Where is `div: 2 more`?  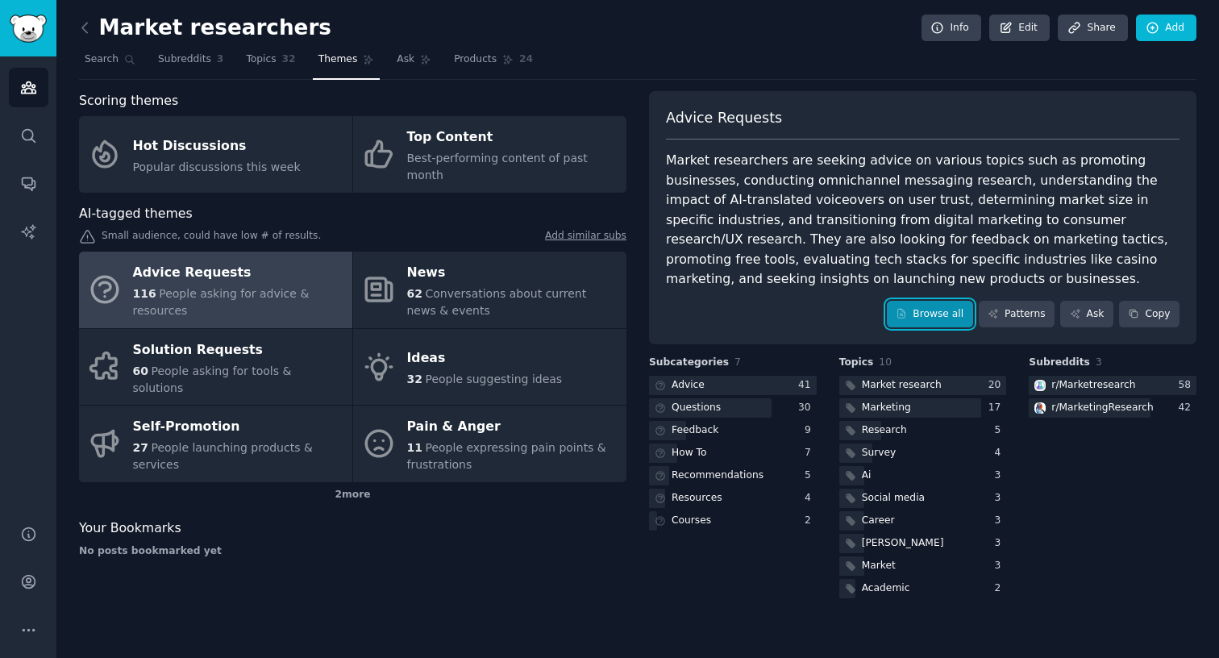 div: 2 more is located at coordinates (352, 495).